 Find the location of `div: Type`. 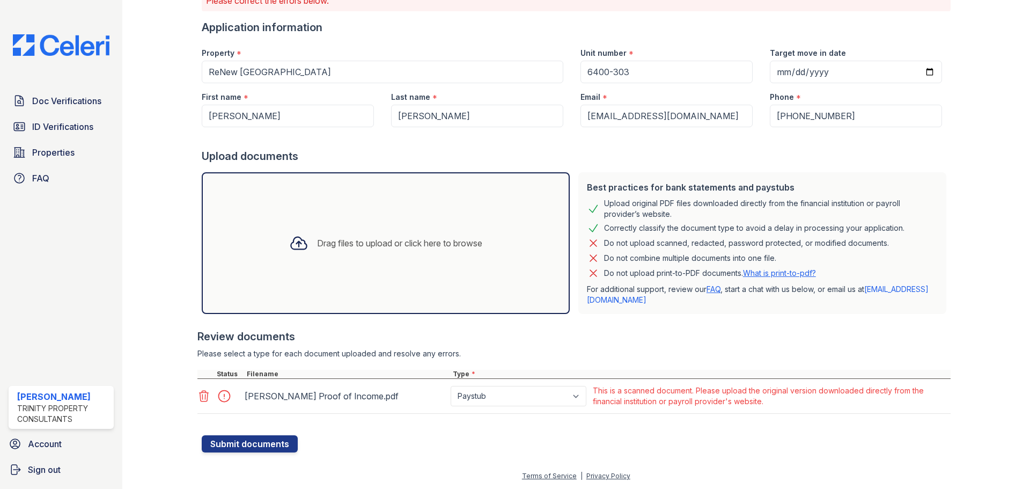

div: Type is located at coordinates (701, 374).